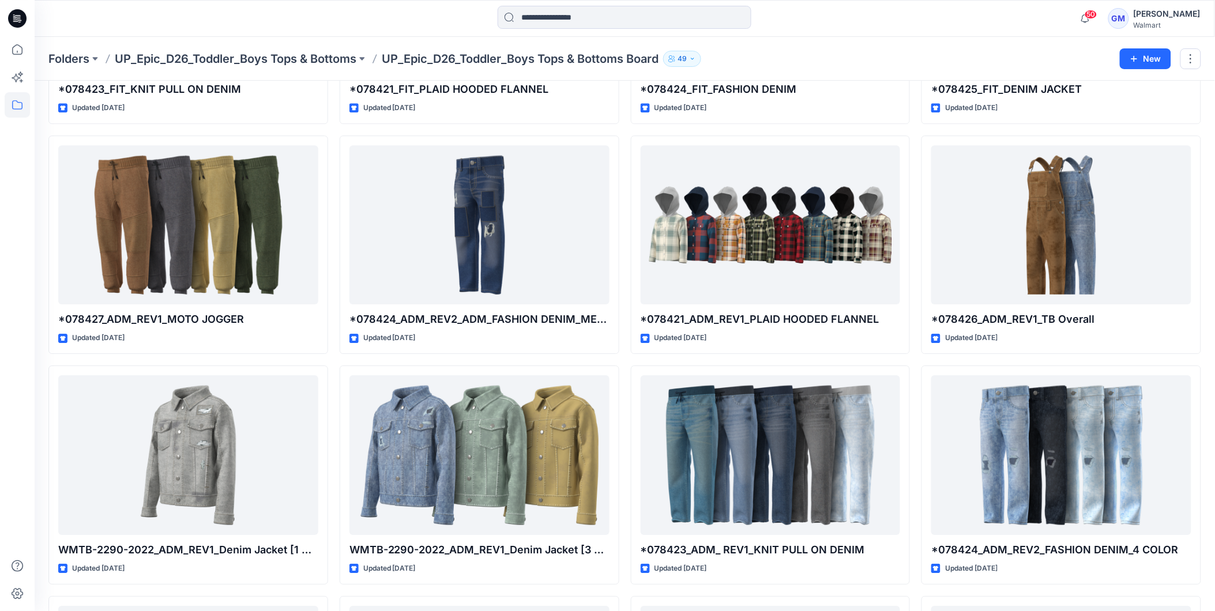  What do you see at coordinates (1061, 455) in the screenshot?
I see `a: *078424_ADM_REV2_FASHION DENIM_4 COLOR` at bounding box center [1061, 455].